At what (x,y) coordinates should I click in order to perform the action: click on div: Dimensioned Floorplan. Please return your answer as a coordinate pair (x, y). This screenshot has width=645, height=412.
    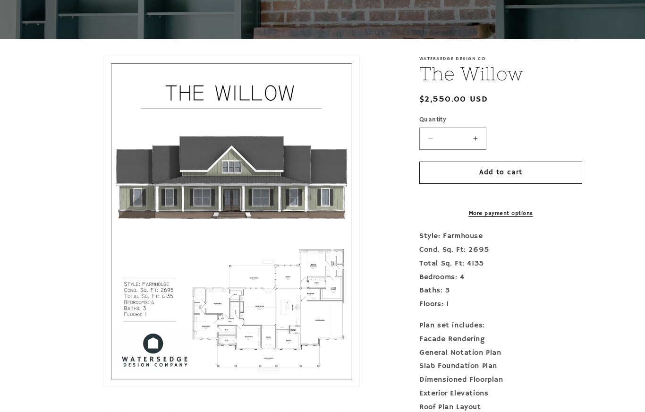
    Looking at the image, I should click on (501, 380).